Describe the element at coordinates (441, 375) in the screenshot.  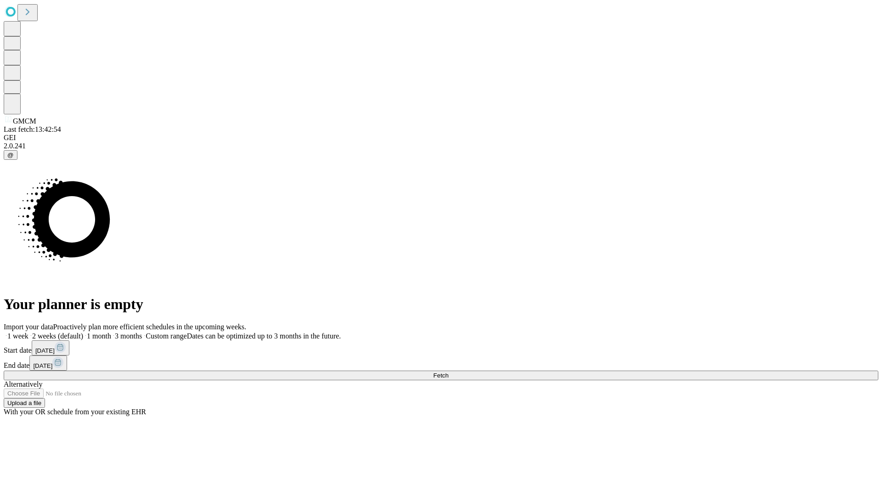
I see `button: Fetch` at that location.